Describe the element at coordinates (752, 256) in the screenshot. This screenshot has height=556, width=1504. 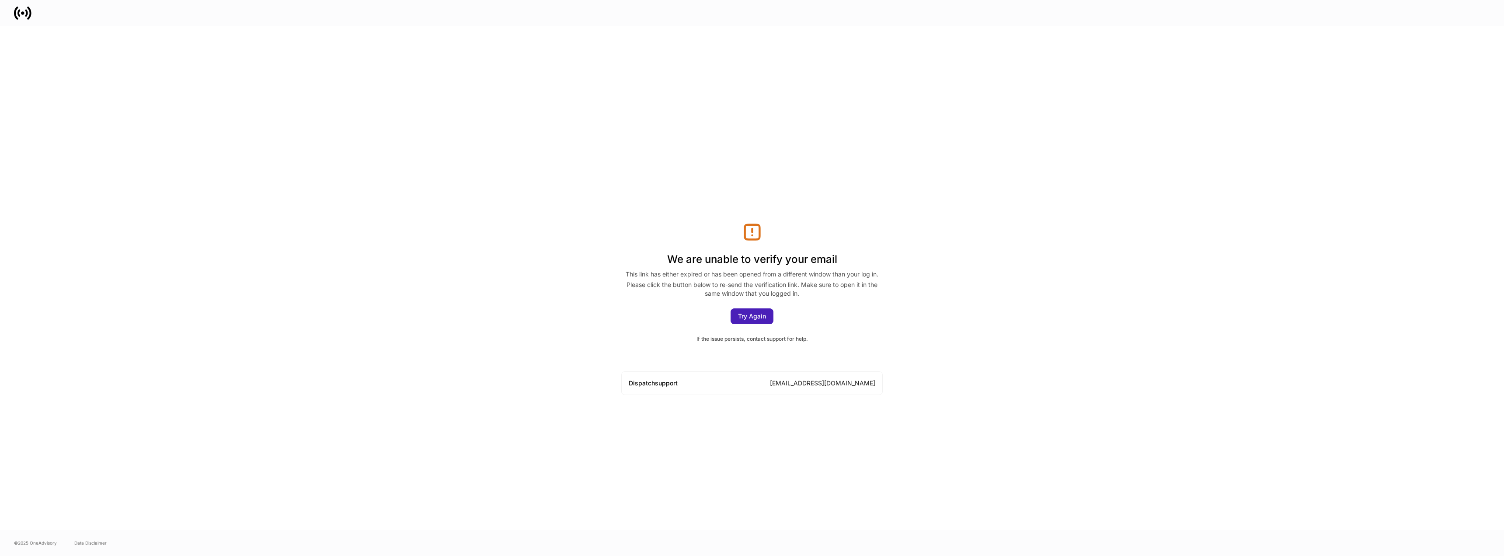
I see `h1: We are unable to verify your email` at that location.